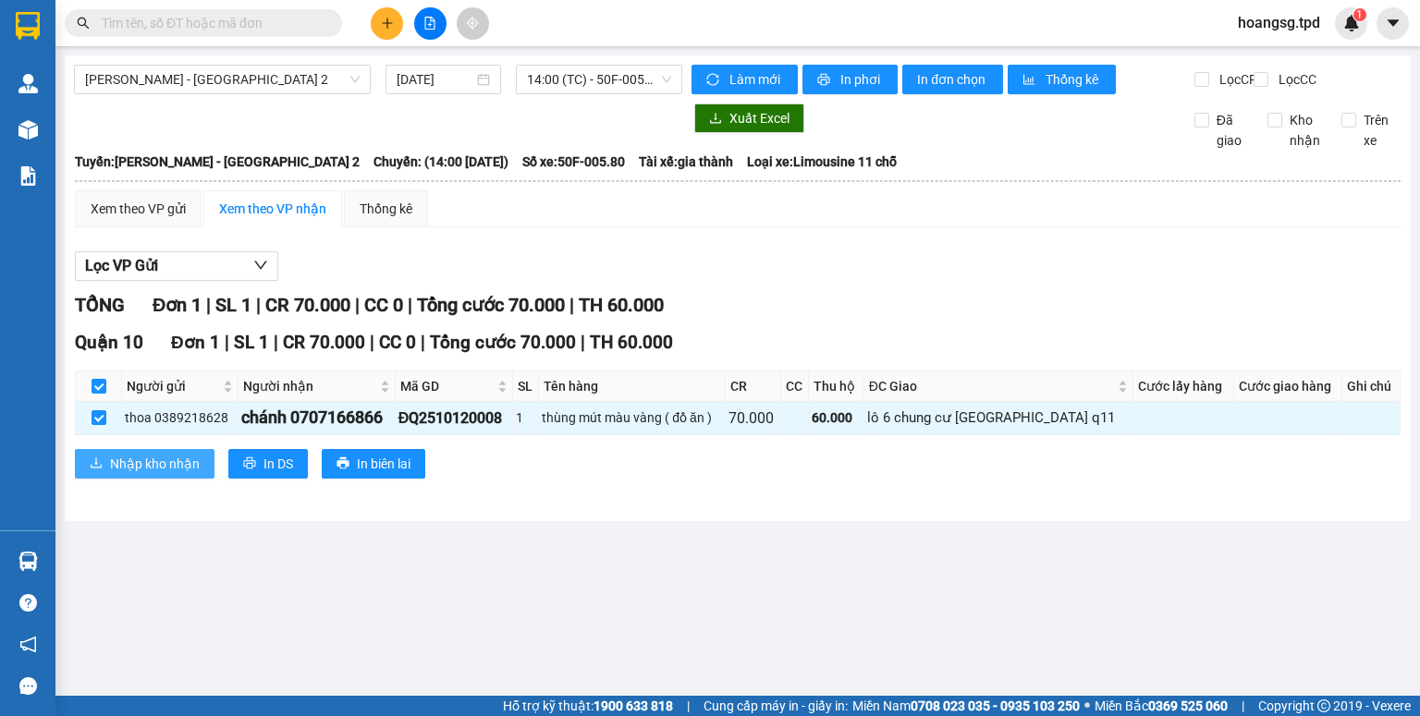  Describe the element at coordinates (28, 176) in the screenshot. I see `img: solution-icon` at that location.